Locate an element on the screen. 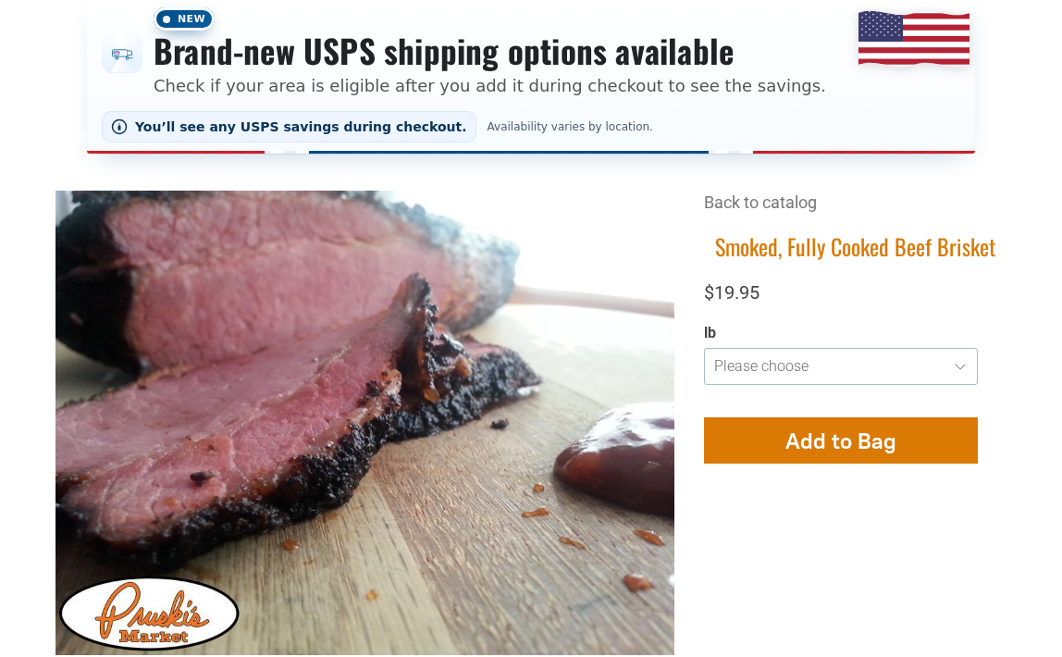 The width and height of the screenshot is (1062, 657). img: Smoked, Fully Cooked Beef Brisket is located at coordinates (364, 423).